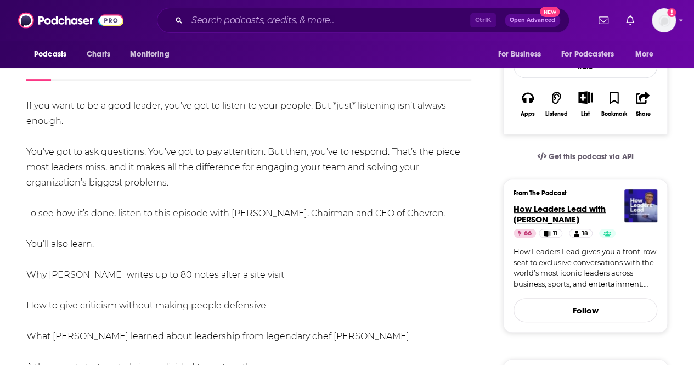  Describe the element at coordinates (585, 97) in the screenshot. I see `button: Show More Button` at that location.